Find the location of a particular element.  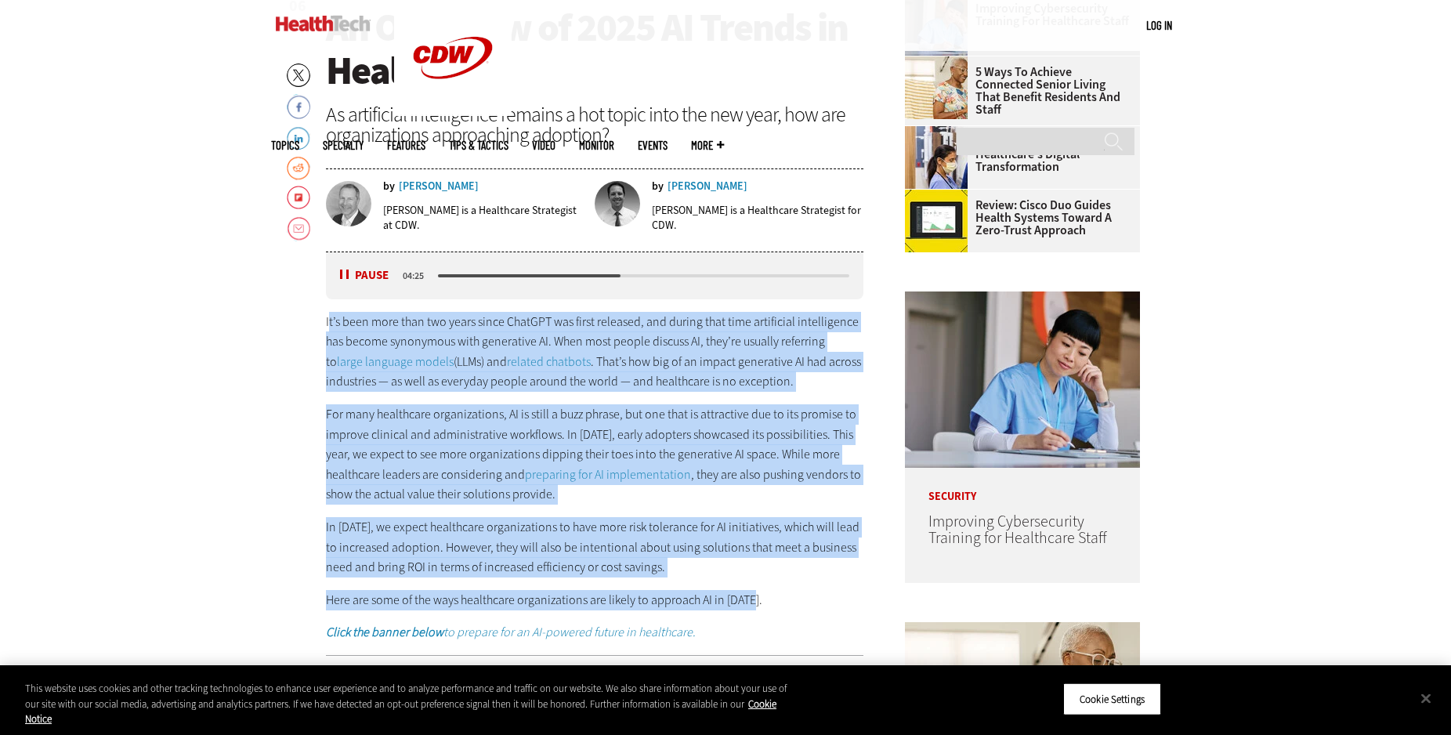

em: to prepare for an AI-powered future in healthcare. is located at coordinates (511, 632).